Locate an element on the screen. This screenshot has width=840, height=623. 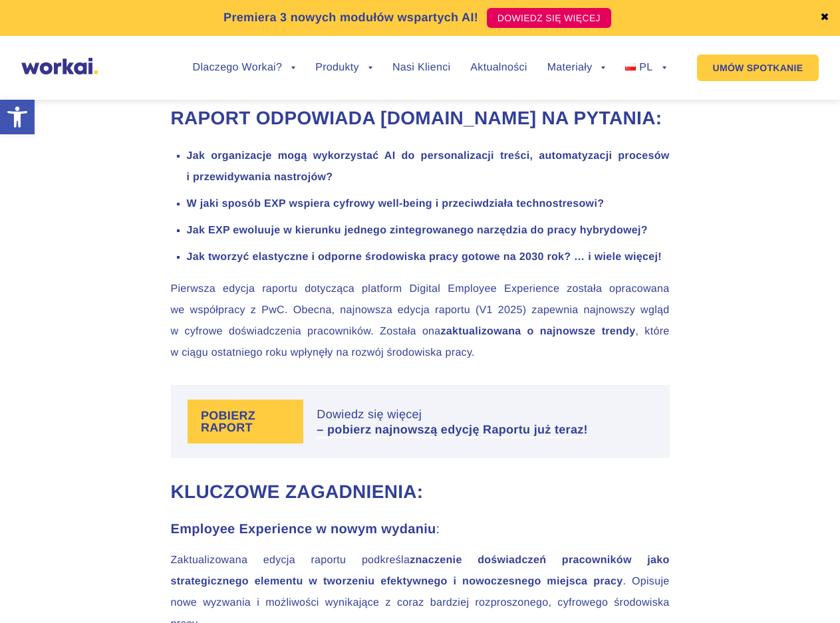
a: Produkty is located at coordinates (344, 68).